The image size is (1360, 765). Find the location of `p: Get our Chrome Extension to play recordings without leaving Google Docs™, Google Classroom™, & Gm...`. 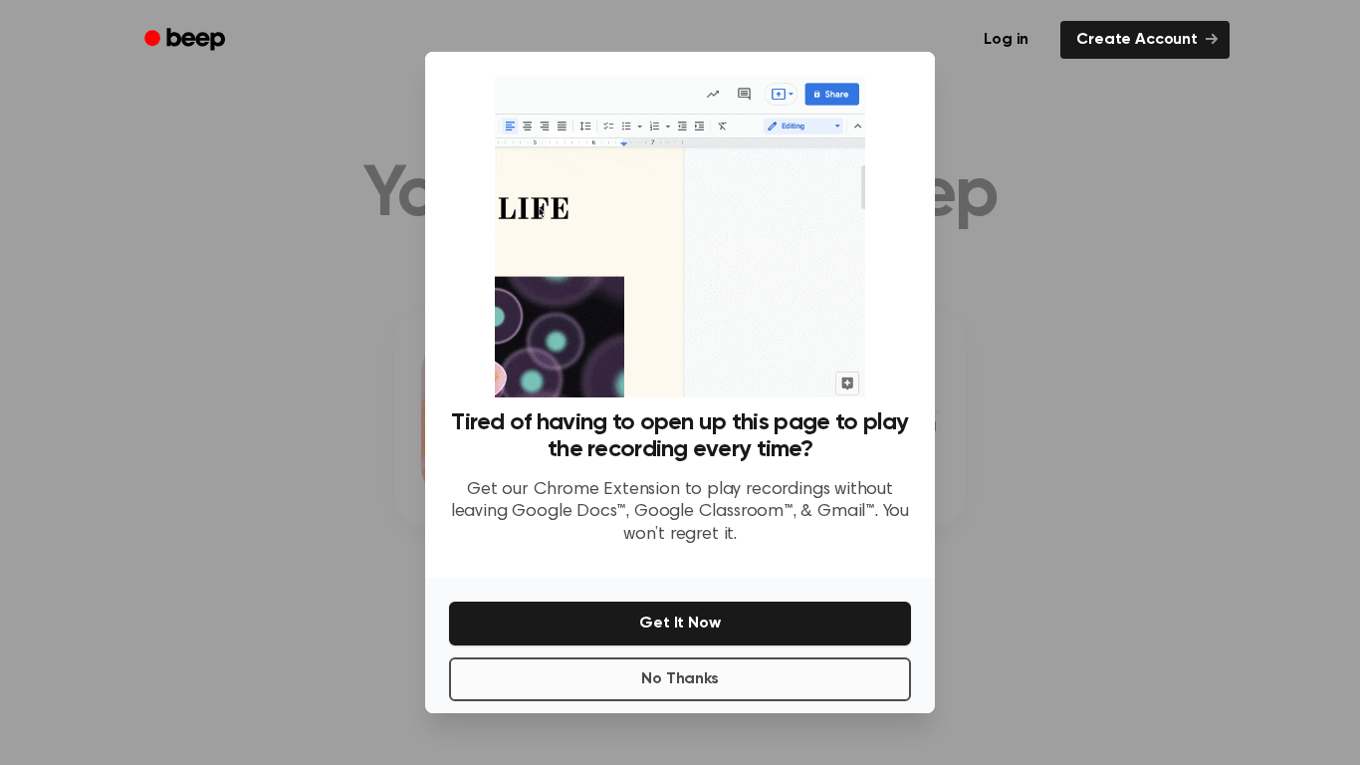

p: Get our Chrome Extension to play recordings without leaving Google Docs™, Google Classroom™, & Gm... is located at coordinates (680, 513).